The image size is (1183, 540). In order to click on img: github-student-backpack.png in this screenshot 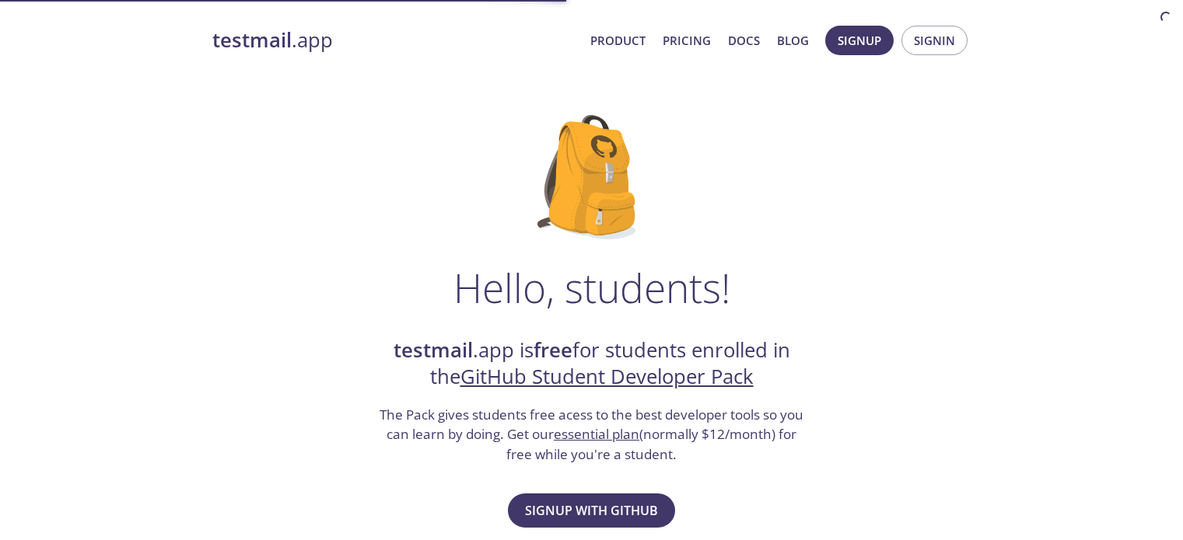, I will do `click(591, 177)`.